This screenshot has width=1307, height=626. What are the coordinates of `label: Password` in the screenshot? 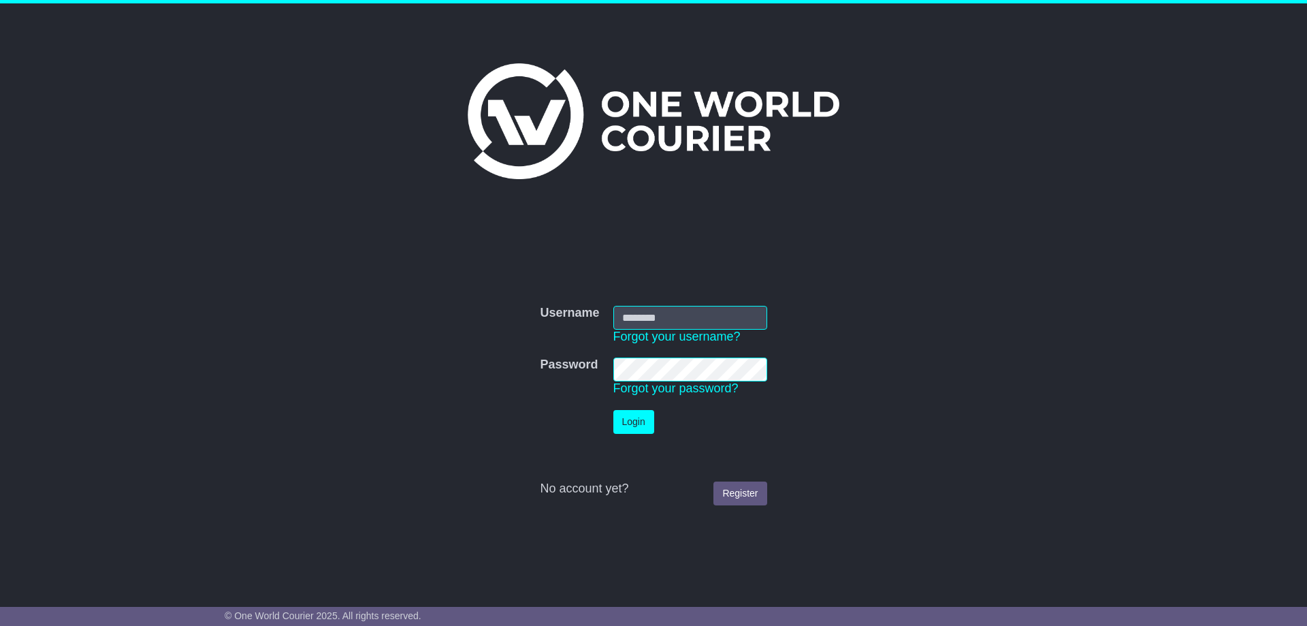 It's located at (569, 365).